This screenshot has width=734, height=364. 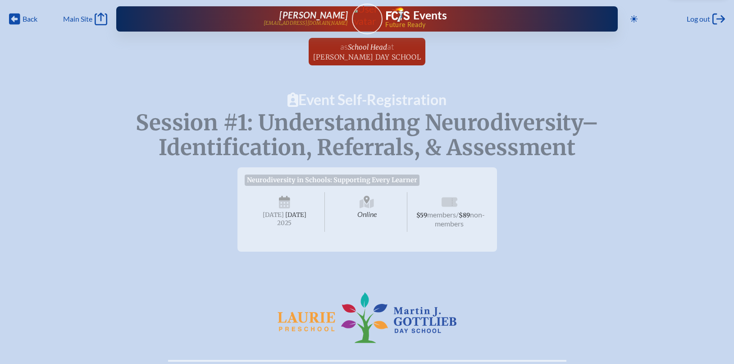 I want to click on span: Main Site, so click(x=78, y=19).